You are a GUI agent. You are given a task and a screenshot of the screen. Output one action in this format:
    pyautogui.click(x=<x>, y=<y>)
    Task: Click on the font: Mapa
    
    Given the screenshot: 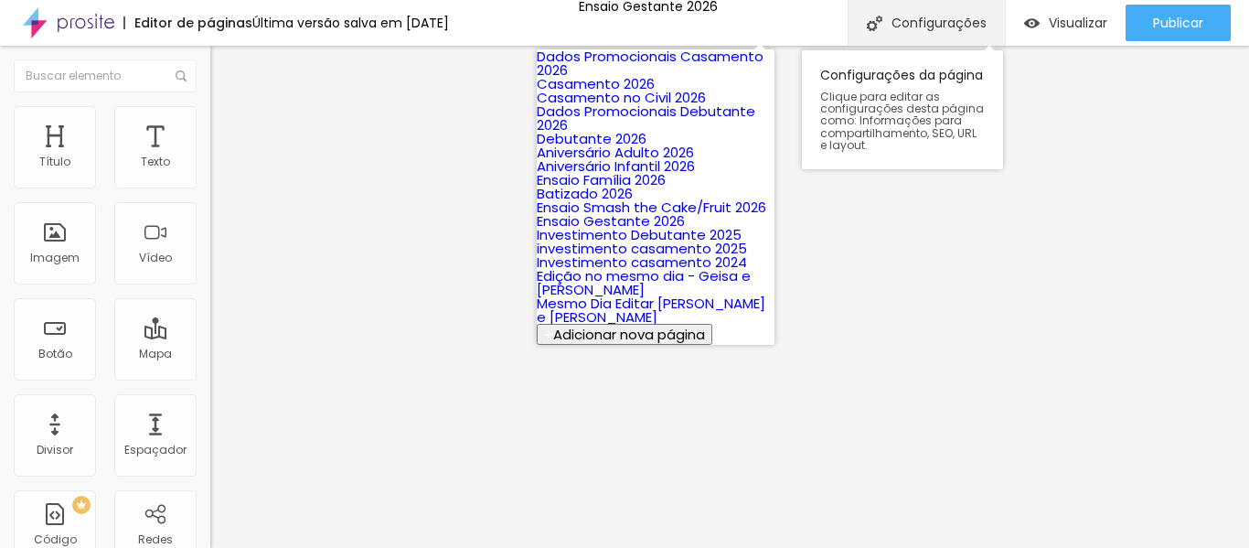 What is the action you would take?
    pyautogui.click(x=155, y=353)
    